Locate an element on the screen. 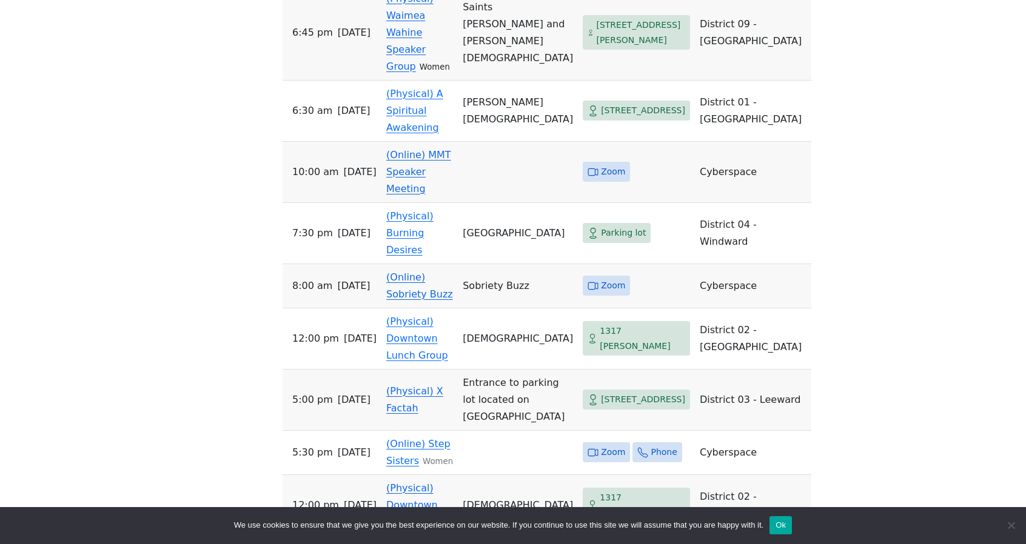 This screenshot has width=1026, height=544. span: 5:00 PM is located at coordinates (312, 400).